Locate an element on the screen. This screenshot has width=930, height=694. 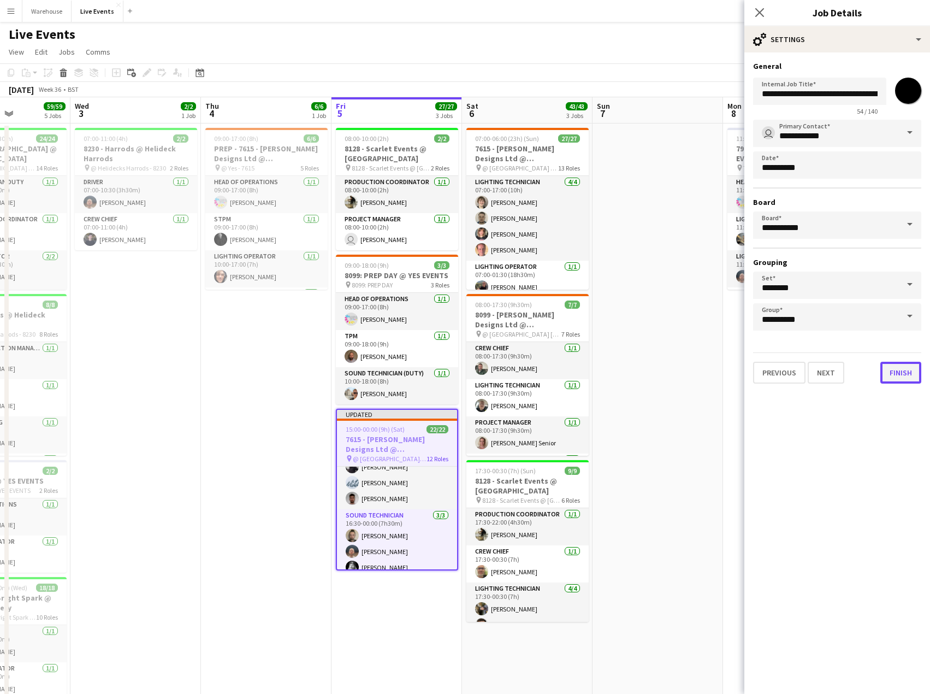
div: 11:00-17:00 (6h)4/47917 - PREP DAY @ YES EVENTS 7917 - PREP DAY AT YES EVENTS4 RolesHead of Opera... is located at coordinates (789, 209).